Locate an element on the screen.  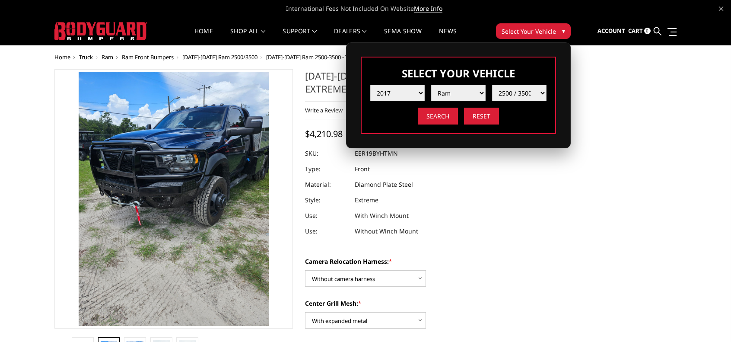
a: Support is located at coordinates (300, 36).